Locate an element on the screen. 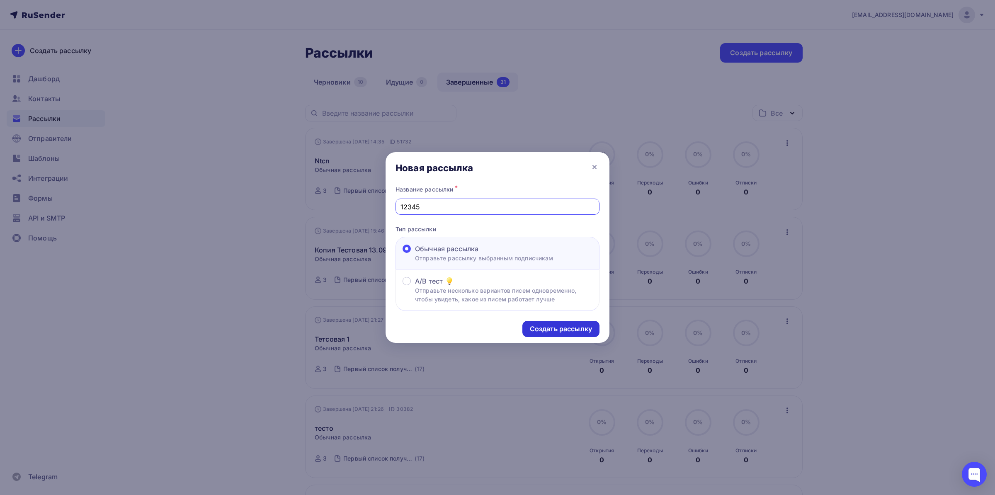  input: Придумайте название рассылки is located at coordinates (498, 207).